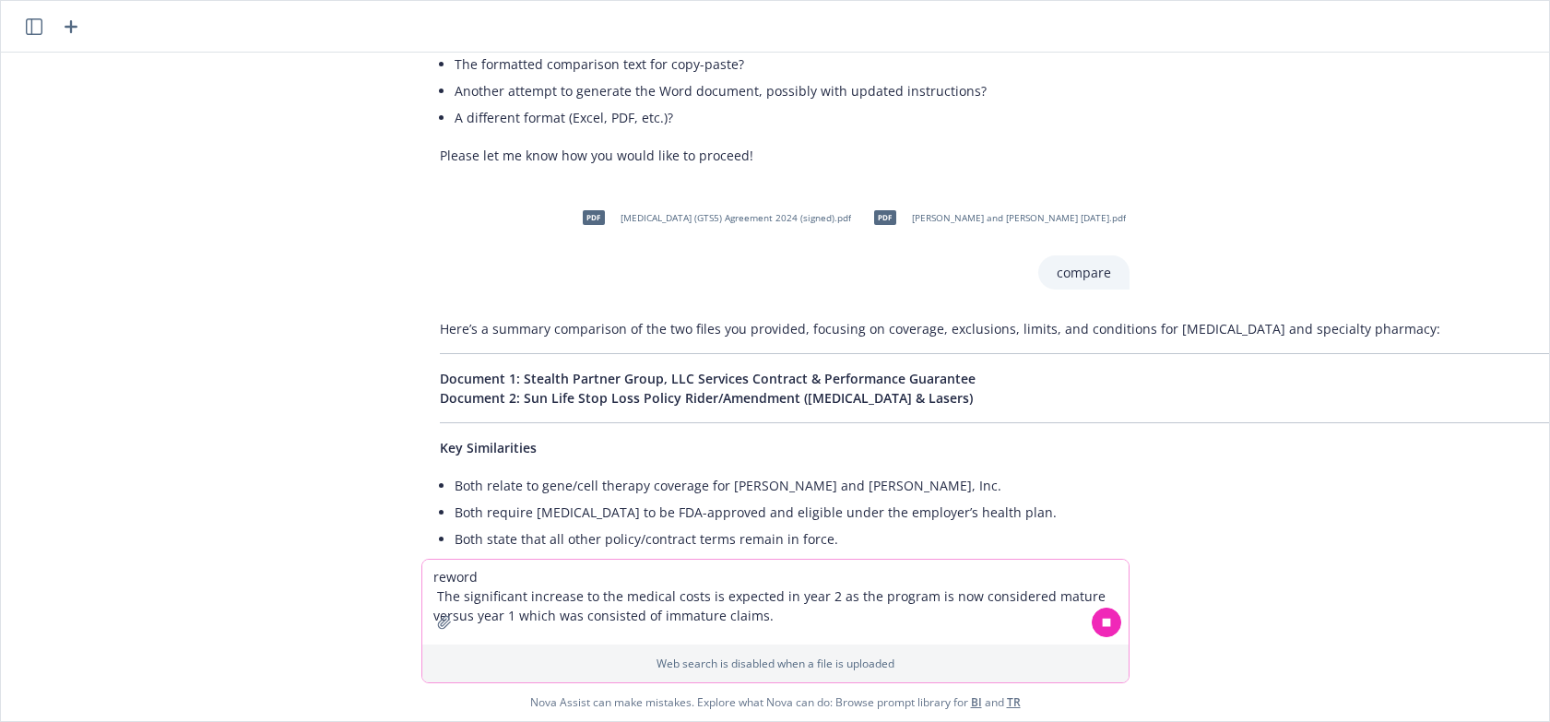  I want to click on li: Another attempt to generate the Word document, possibly with updated instructions?, so click(783, 90).